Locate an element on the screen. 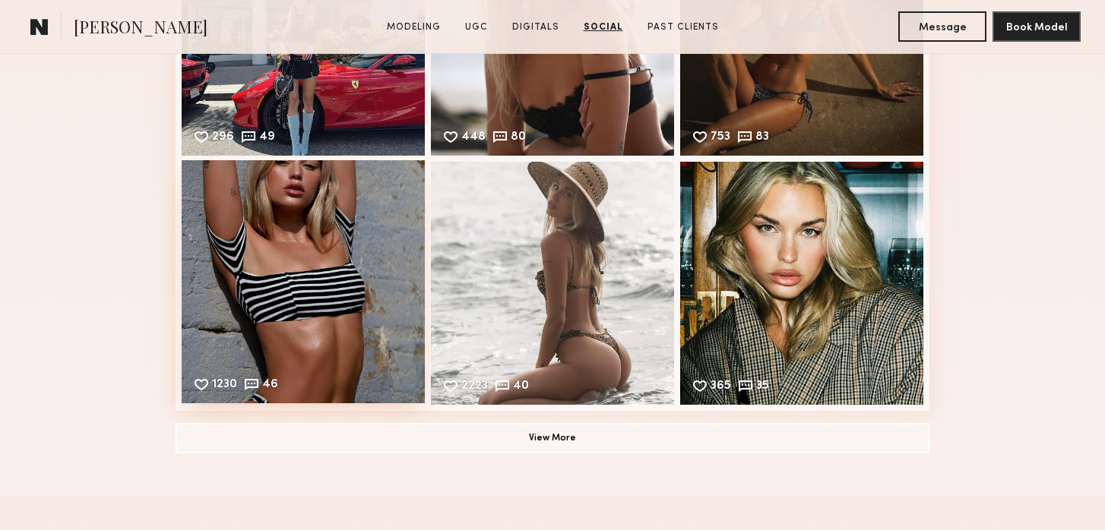 This screenshot has height=530, width=1105. div: 448 is located at coordinates (473, 138).